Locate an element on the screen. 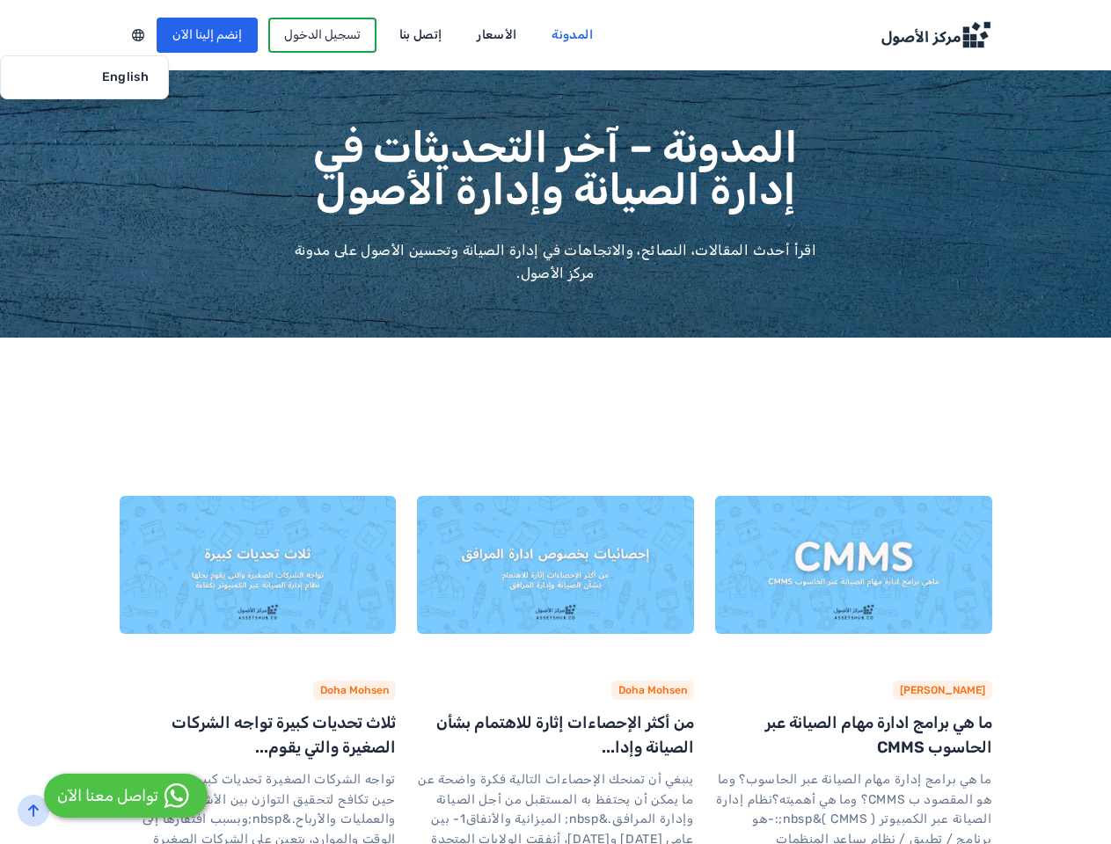 This screenshot has width=1111, height=844. p: اقرأ أحدث المقالات، النصائح، والاتجاهات في إدارة الصيانة وتحسين الأصول على مدونة مركز الأصول. is located at coordinates (555, 262).